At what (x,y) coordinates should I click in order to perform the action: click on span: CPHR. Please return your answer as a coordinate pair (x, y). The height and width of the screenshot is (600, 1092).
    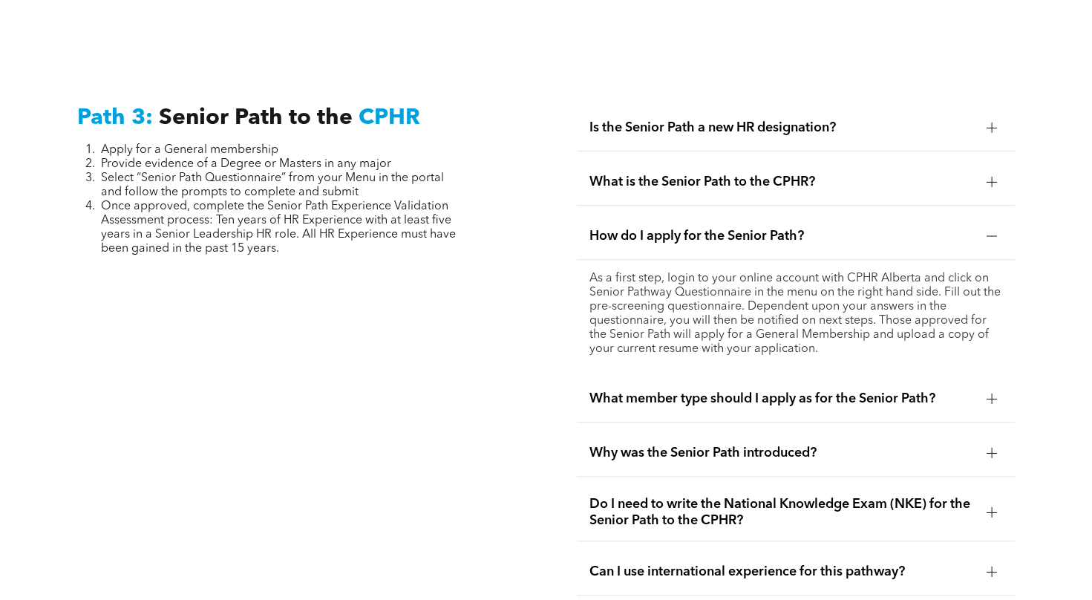
    Looking at the image, I should click on (389, 118).